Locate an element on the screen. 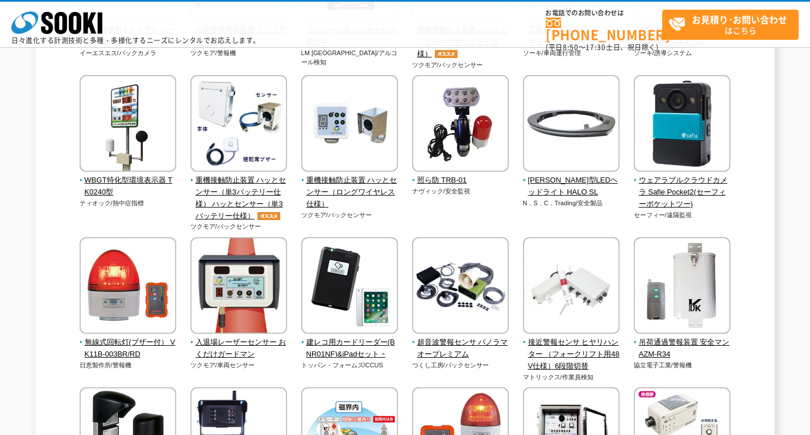 This screenshot has width=810, height=435. a: 超音波警報センサ パノラマオープレミアム is located at coordinates (460, 343).